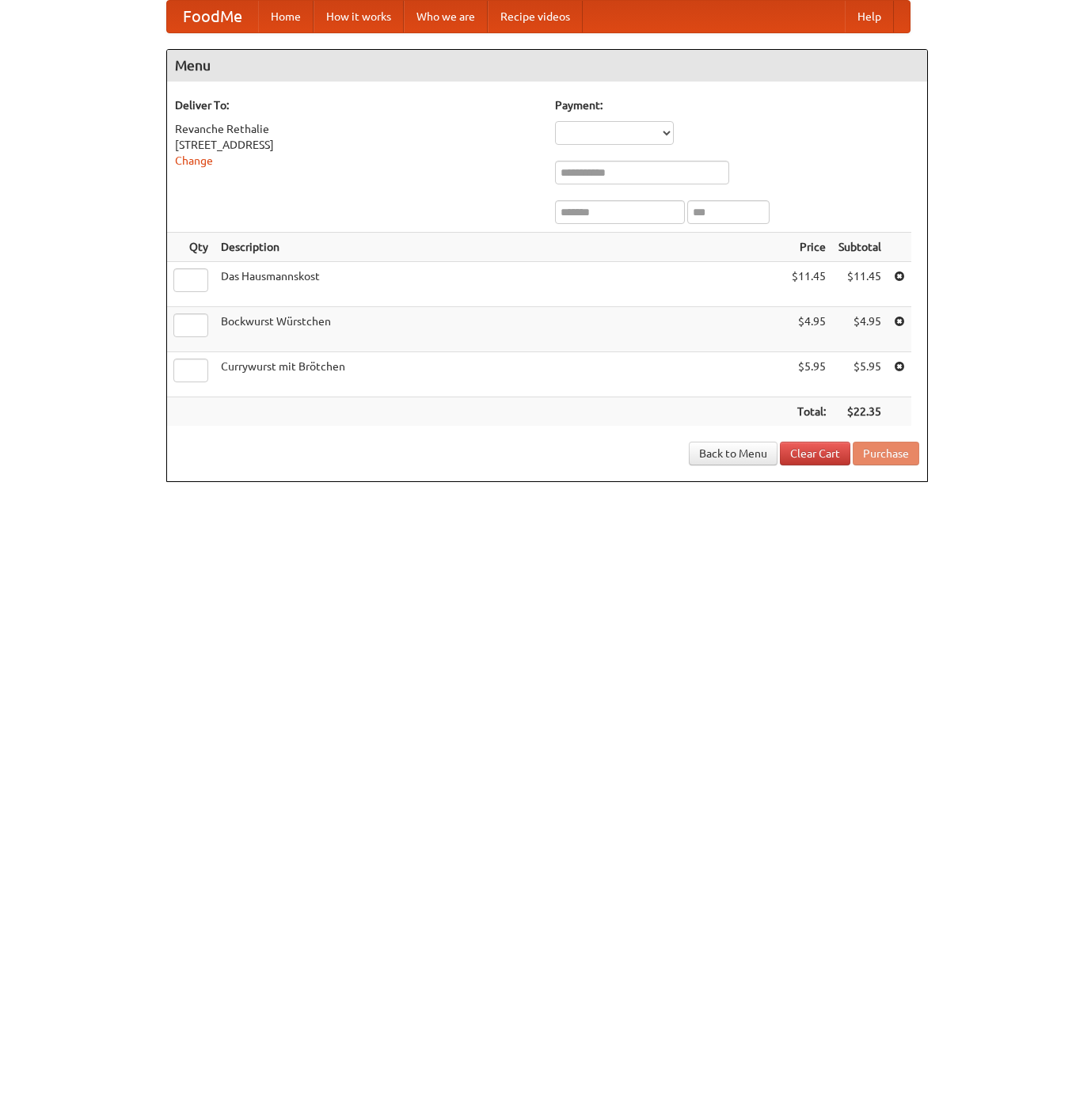 The width and height of the screenshot is (1076, 1120). What do you see at coordinates (359, 17) in the screenshot?
I see `a: How it works` at bounding box center [359, 17].